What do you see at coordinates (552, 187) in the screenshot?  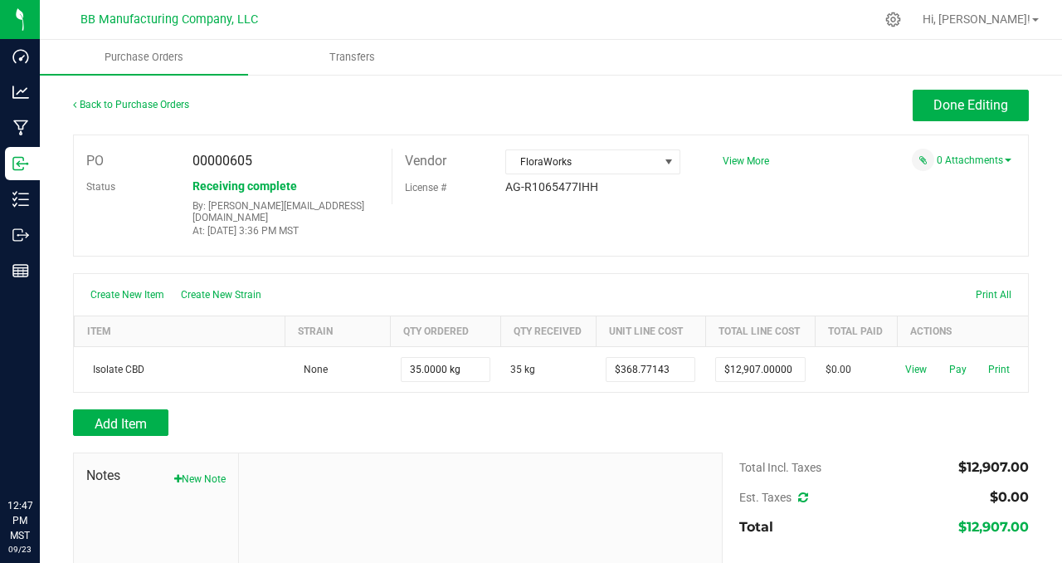 I see `span: AG-R1065477IHH` at bounding box center [552, 187].